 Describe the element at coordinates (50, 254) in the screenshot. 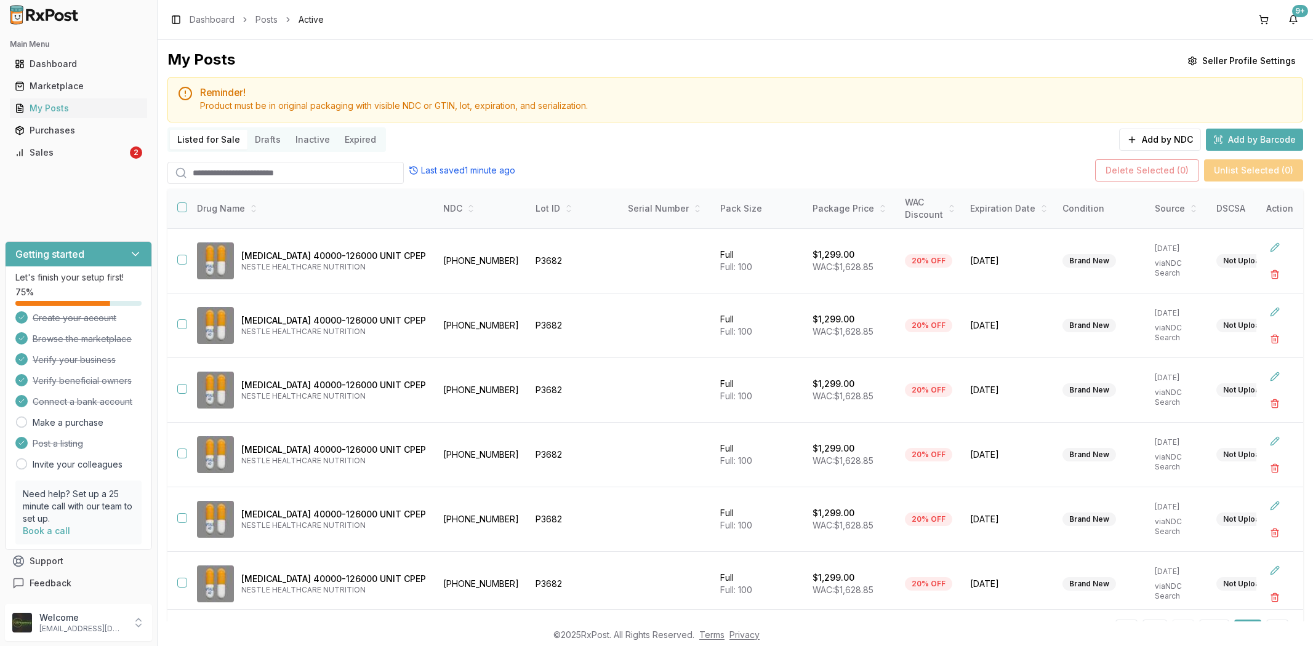

I see `h3: Getting started` at that location.